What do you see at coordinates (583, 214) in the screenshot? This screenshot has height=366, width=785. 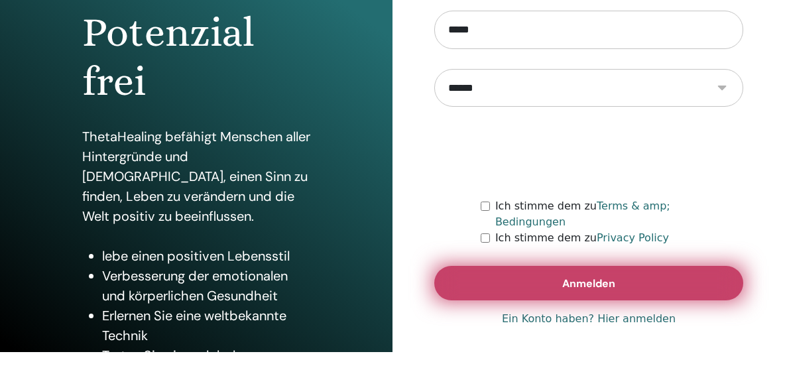 I see `a: Terms & amp; Bedingungen` at bounding box center [583, 214].